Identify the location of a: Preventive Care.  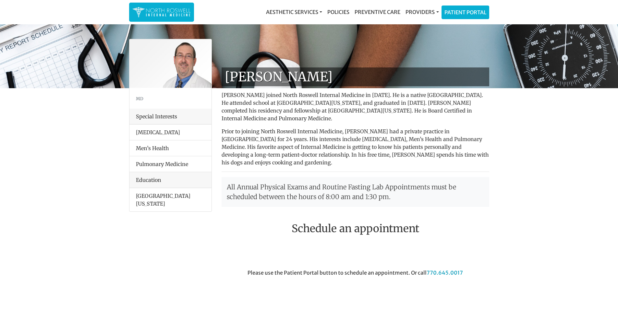
(377, 12).